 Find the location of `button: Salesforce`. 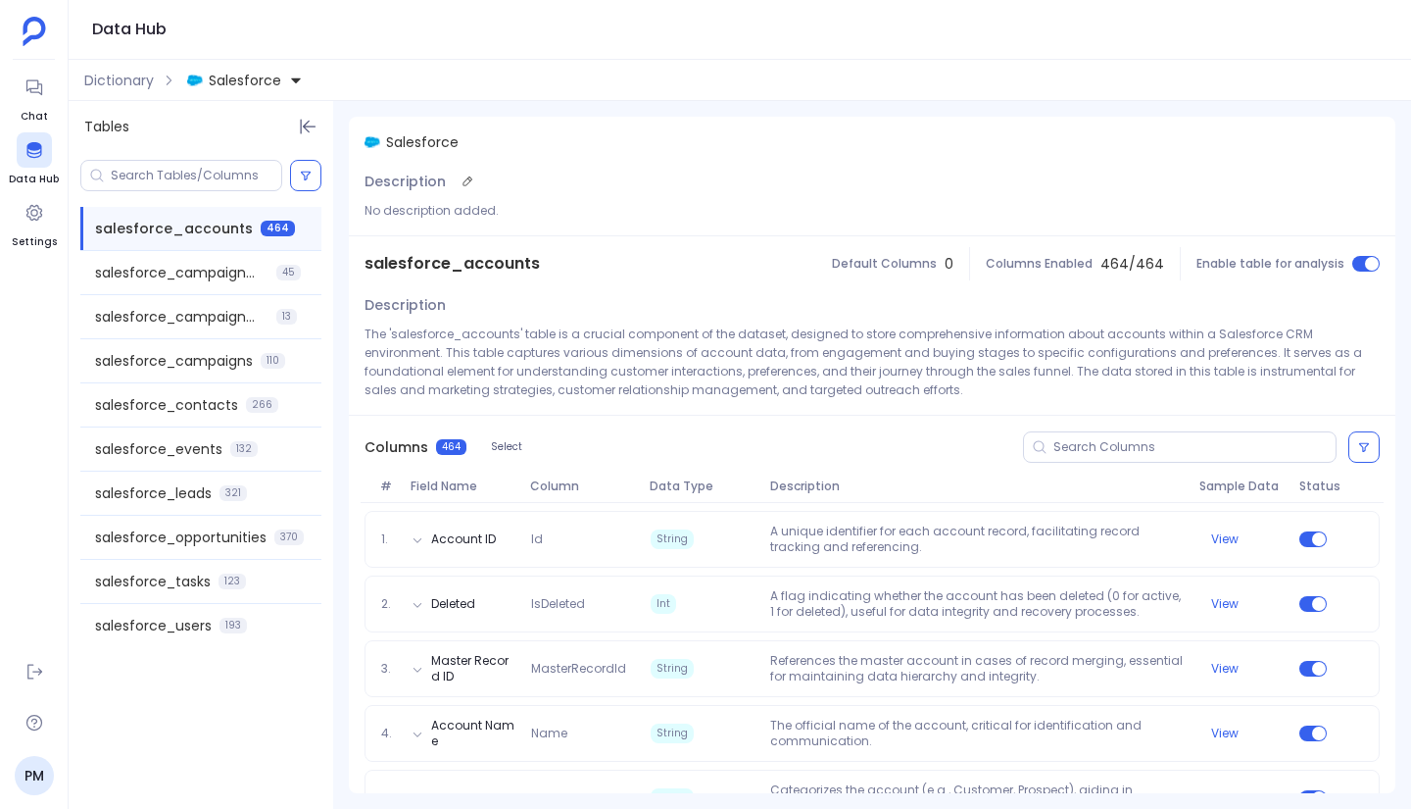

button: Salesforce is located at coordinates (245, 80).